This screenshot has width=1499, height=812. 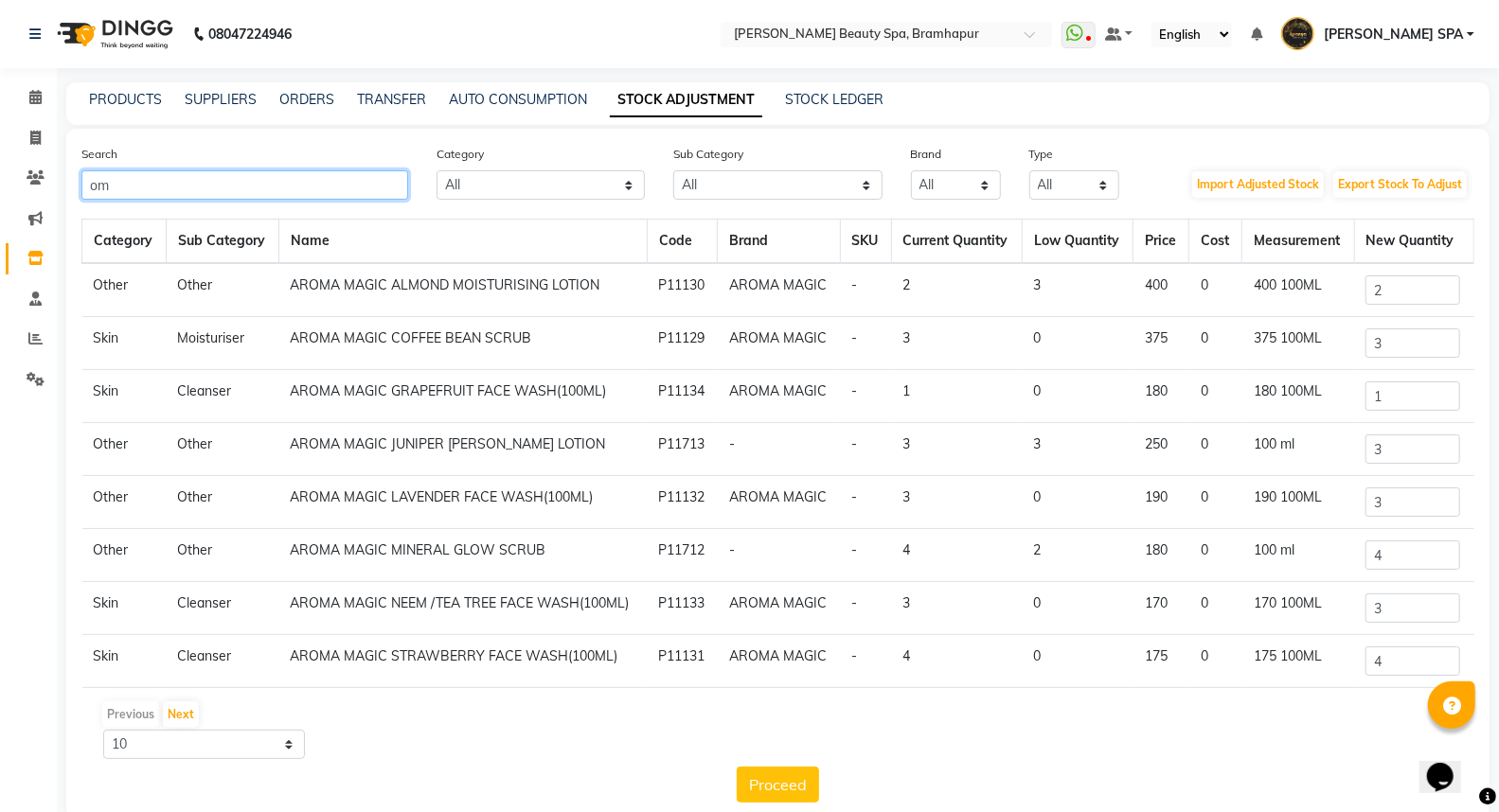 I want to click on a: AUTO CONSUMPTION, so click(x=518, y=99).